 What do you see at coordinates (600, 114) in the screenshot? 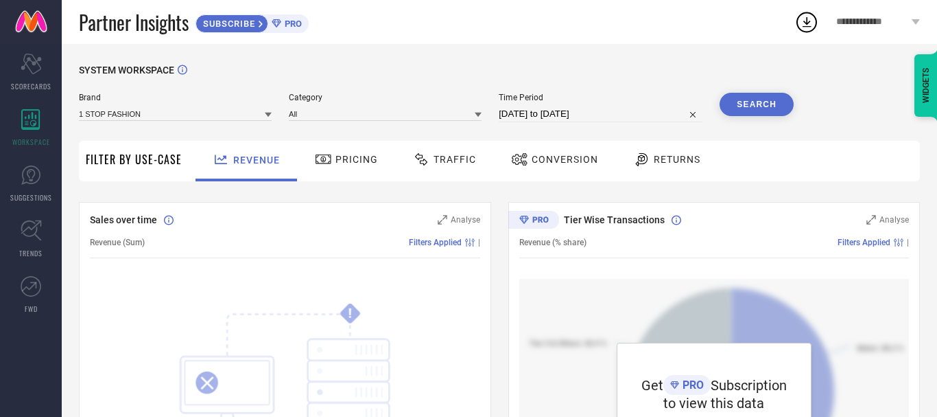
I see `input: Select time period` at bounding box center [600, 114].